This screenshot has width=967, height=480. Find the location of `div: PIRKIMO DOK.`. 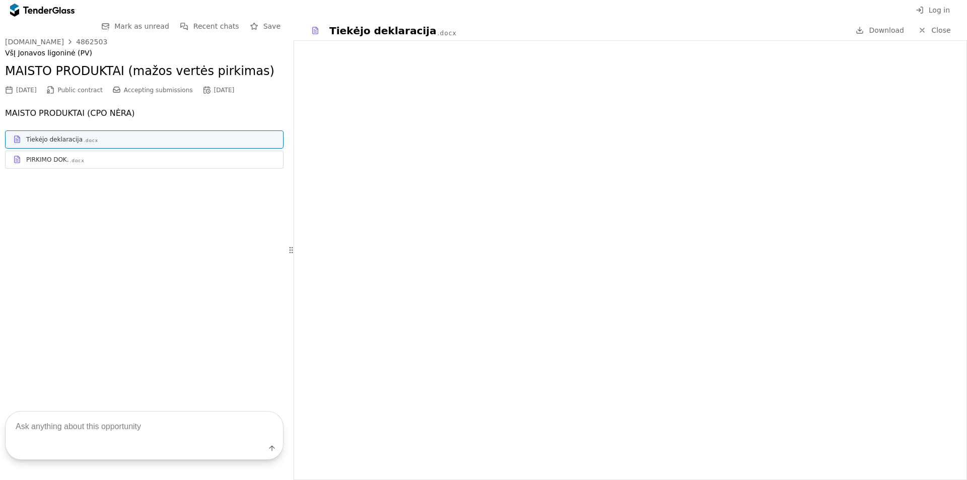

div: PIRKIMO DOK. is located at coordinates (47, 160).